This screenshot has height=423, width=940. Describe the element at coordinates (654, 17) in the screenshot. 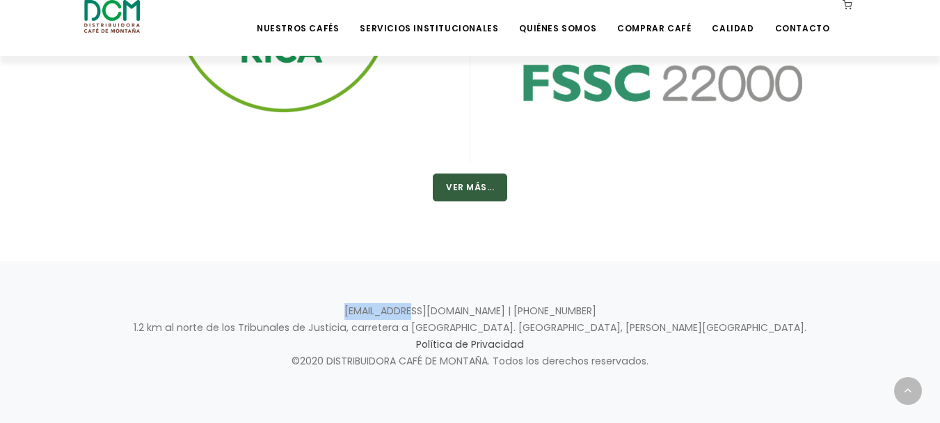

I see `a: Comprar Café` at that location.